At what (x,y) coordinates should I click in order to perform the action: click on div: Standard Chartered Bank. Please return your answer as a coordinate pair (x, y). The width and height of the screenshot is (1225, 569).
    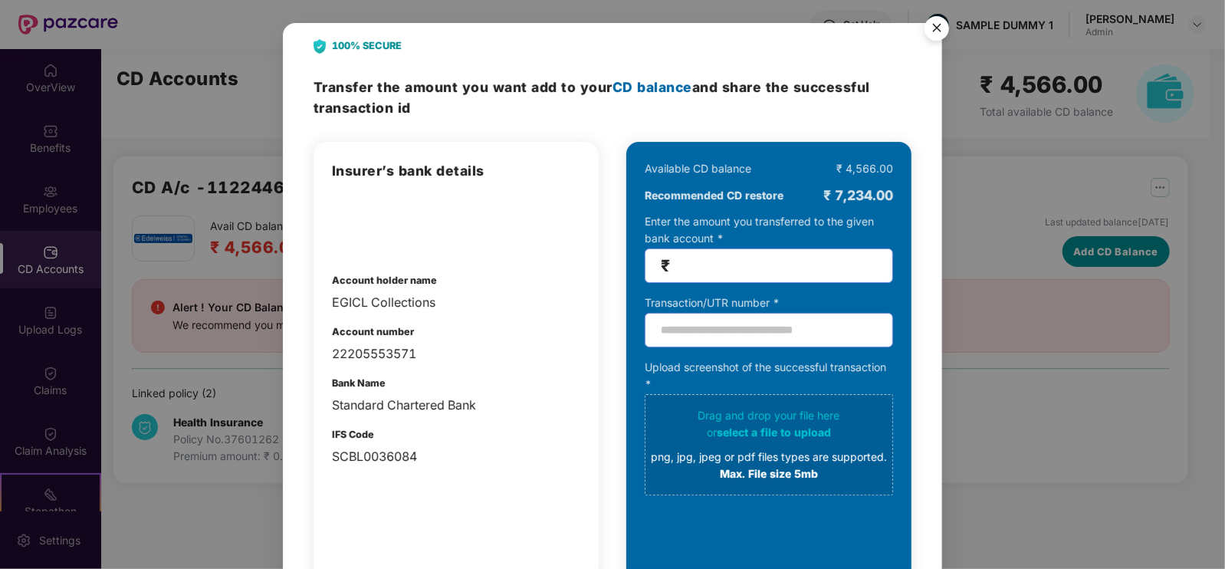
    Looking at the image, I should click on (456, 405).